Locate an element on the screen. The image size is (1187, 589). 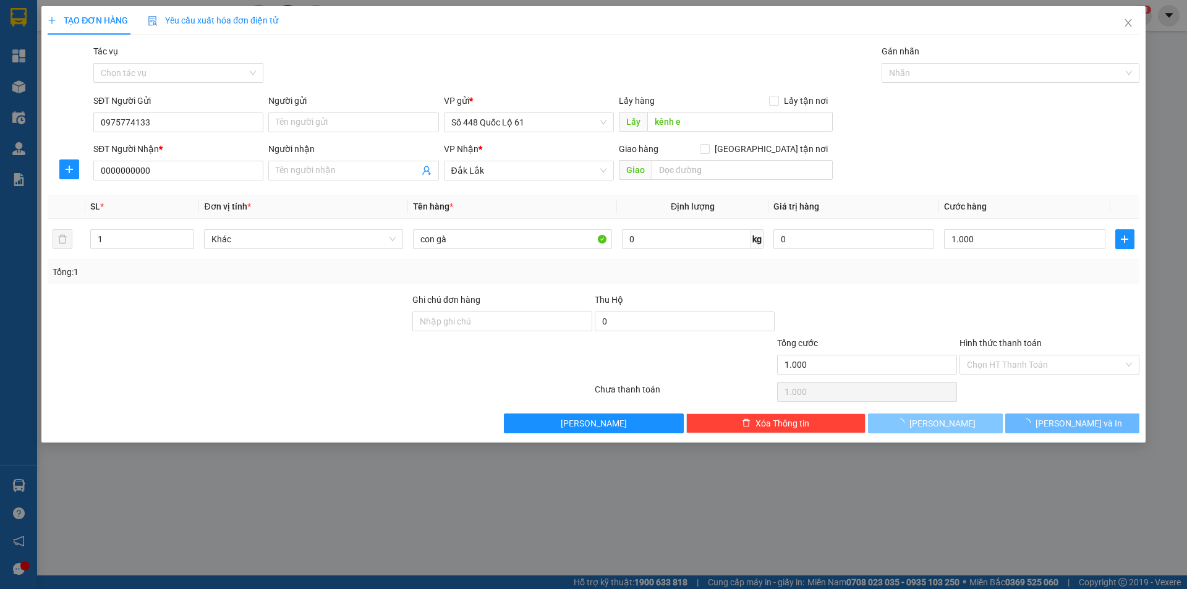
span: Thu Hộ is located at coordinates (609, 300).